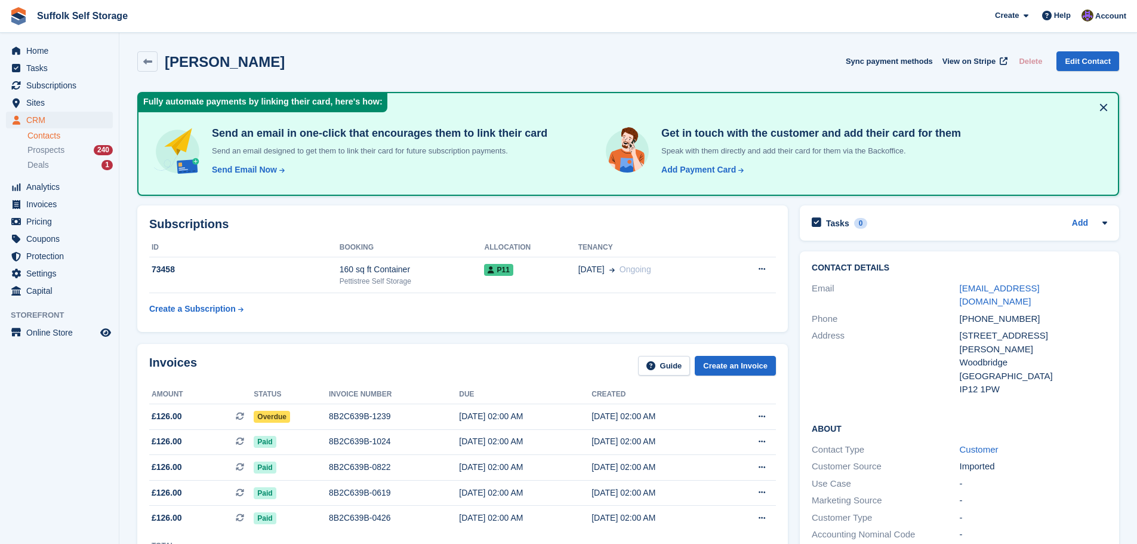 The height and width of the screenshot is (544, 1137). What do you see at coordinates (651, 248) in the screenshot?
I see `th: Tenancy` at bounding box center [651, 248].